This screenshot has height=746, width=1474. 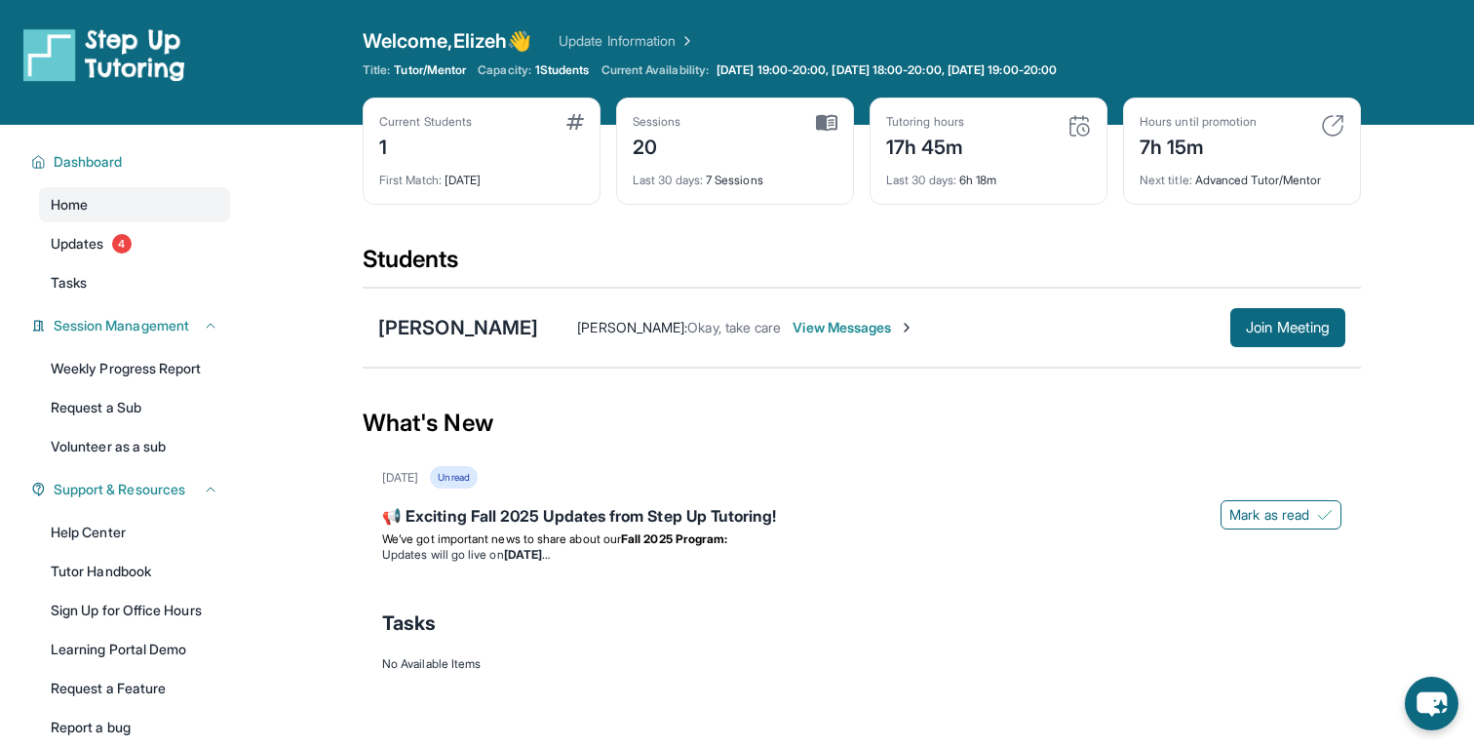 What do you see at coordinates (925, 122) in the screenshot?
I see `div: Tutoring hours` at bounding box center [925, 122].